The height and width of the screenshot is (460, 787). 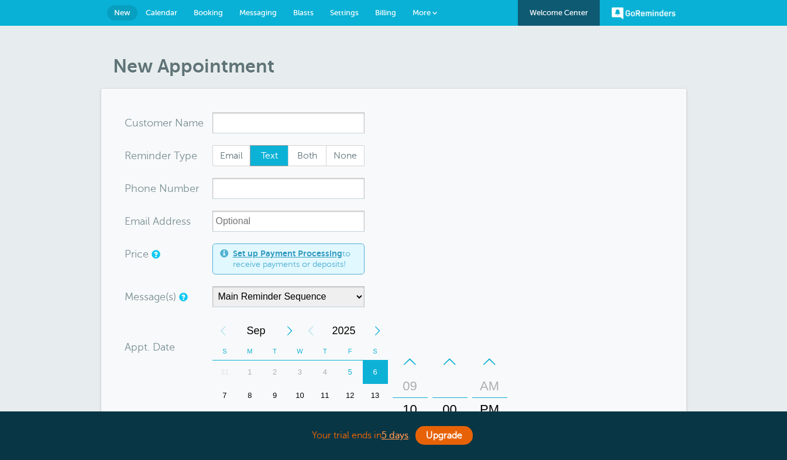 What do you see at coordinates (311, 331) in the screenshot?
I see `div: Previous Year` at bounding box center [311, 331].